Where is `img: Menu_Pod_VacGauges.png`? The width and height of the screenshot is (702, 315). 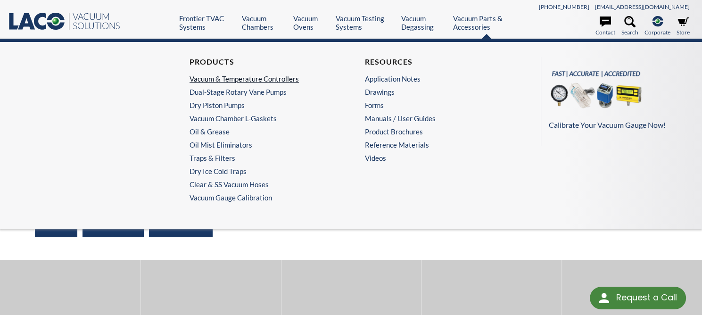
img: Menu_Pod_VacGauges.png is located at coordinates (596, 91).